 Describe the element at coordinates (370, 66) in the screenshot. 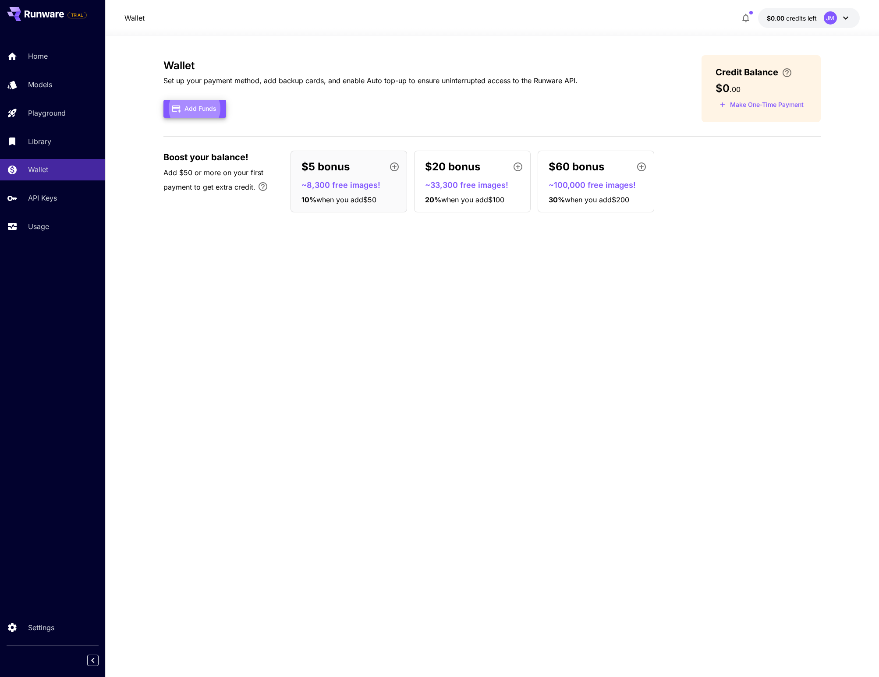

I see `h3: Wallet` at that location.